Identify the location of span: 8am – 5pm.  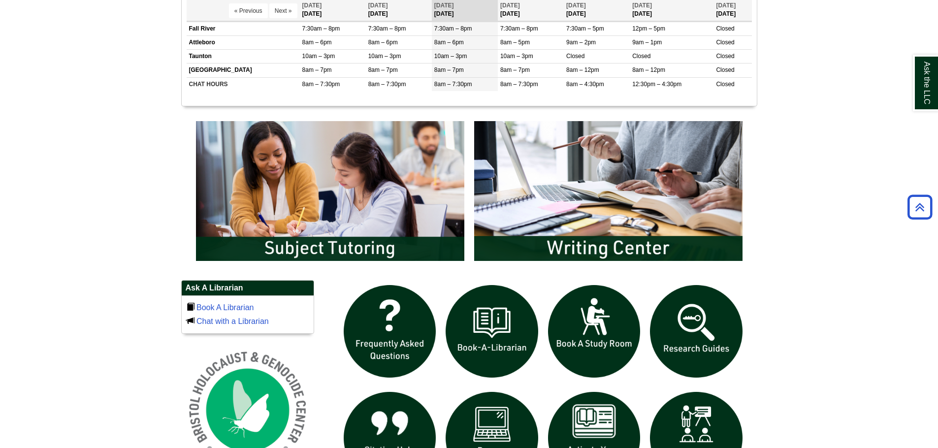
(515, 42).